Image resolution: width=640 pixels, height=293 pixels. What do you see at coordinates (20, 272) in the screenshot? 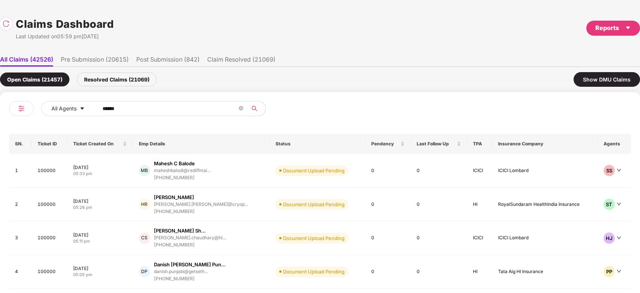
I see `td: 4` at bounding box center [20, 272].